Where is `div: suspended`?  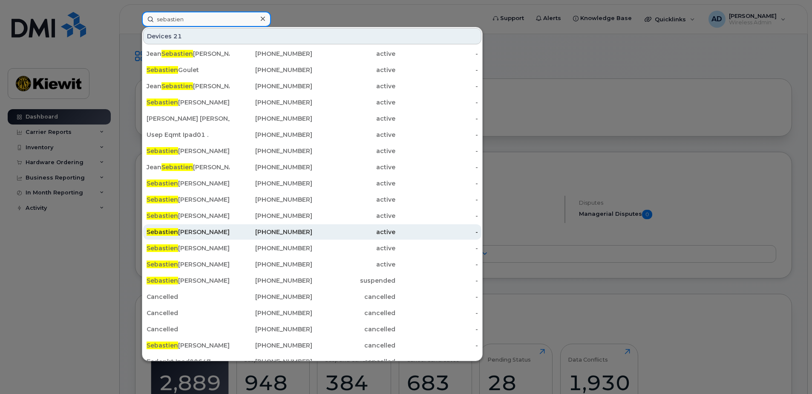
div: suspended is located at coordinates (354, 280).